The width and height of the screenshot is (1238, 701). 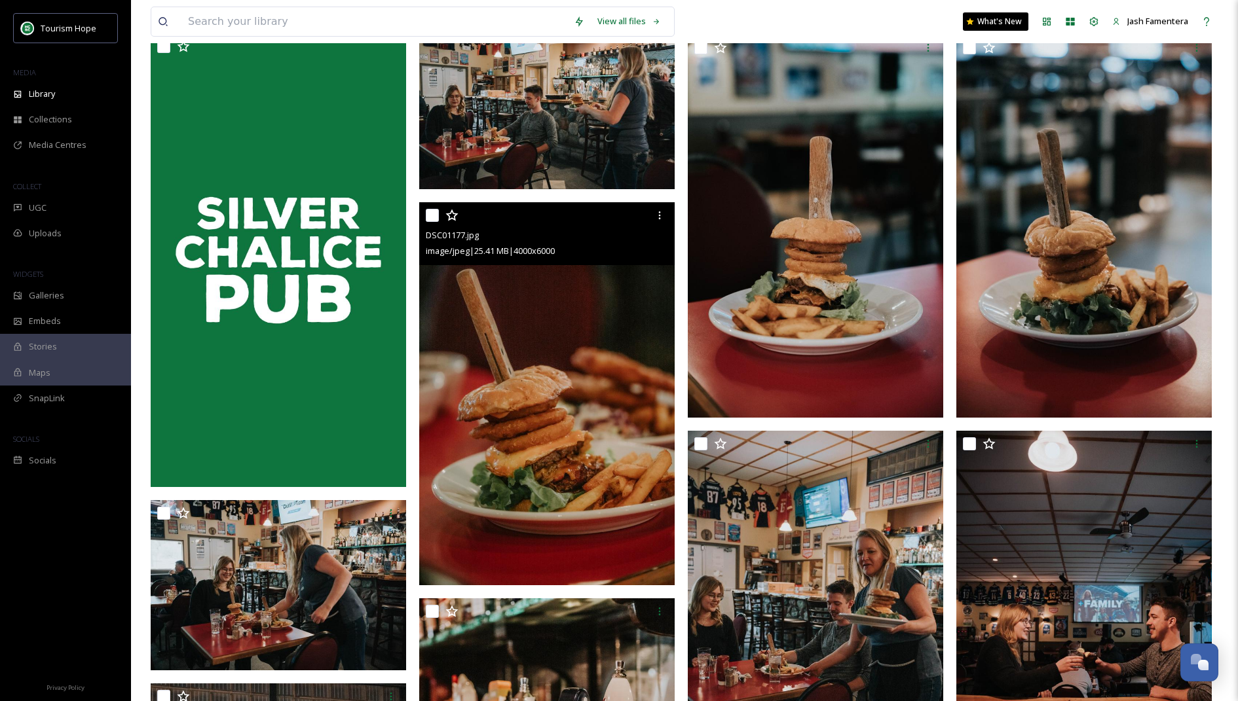 What do you see at coordinates (46, 295) in the screenshot?
I see `span: Galleries` at bounding box center [46, 295].